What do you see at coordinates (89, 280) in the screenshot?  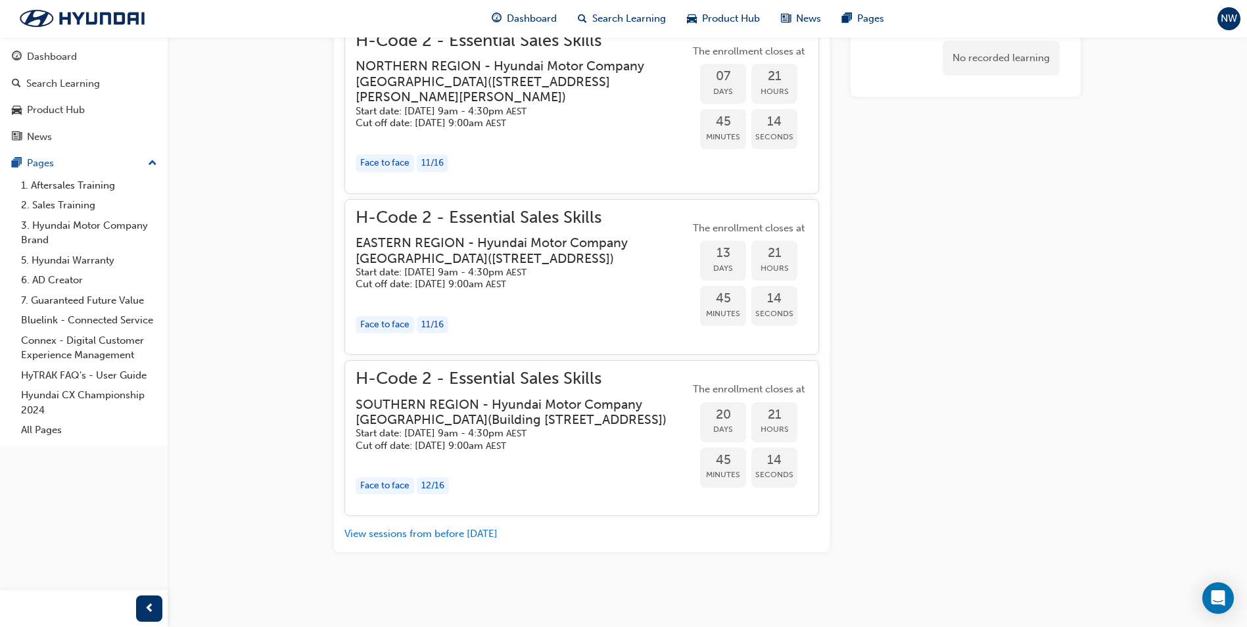 I see `a: 6. AD Creator` at bounding box center [89, 280].